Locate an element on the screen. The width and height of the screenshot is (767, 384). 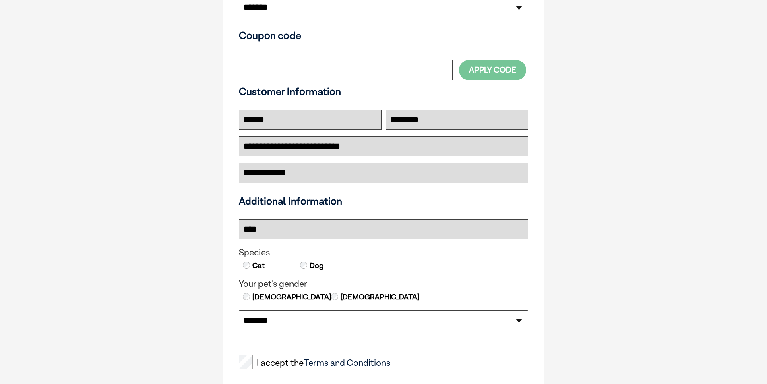
h3: Customer Information is located at coordinates (384, 91).